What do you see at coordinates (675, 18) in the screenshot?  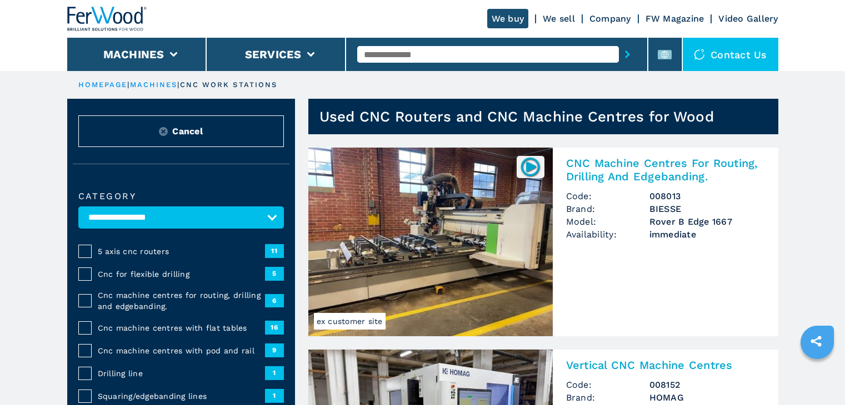 I see `a: FW Magazine` at bounding box center [675, 18].